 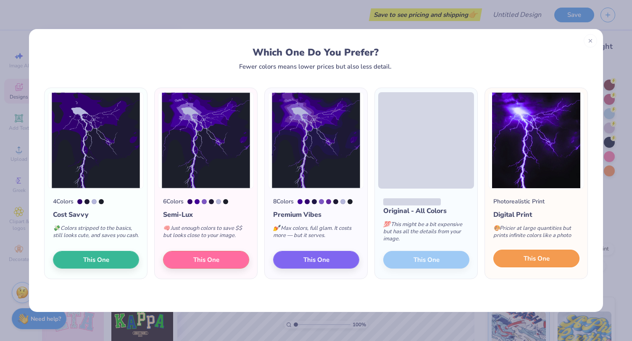 I want to click on div: Premium Vibes, so click(x=316, y=214).